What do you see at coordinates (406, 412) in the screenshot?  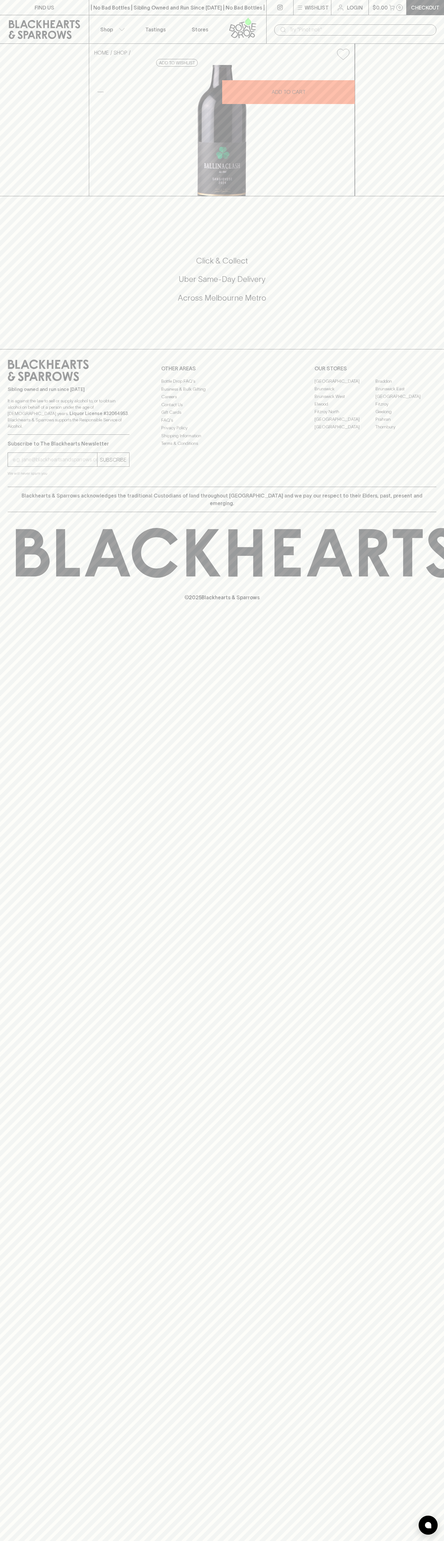 I see `a: Geelong` at bounding box center [406, 412].